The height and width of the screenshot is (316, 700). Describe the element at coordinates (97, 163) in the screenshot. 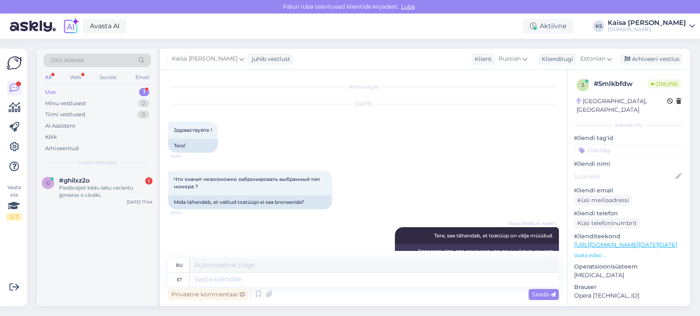

I see `span: Uued vestlused` at that location.